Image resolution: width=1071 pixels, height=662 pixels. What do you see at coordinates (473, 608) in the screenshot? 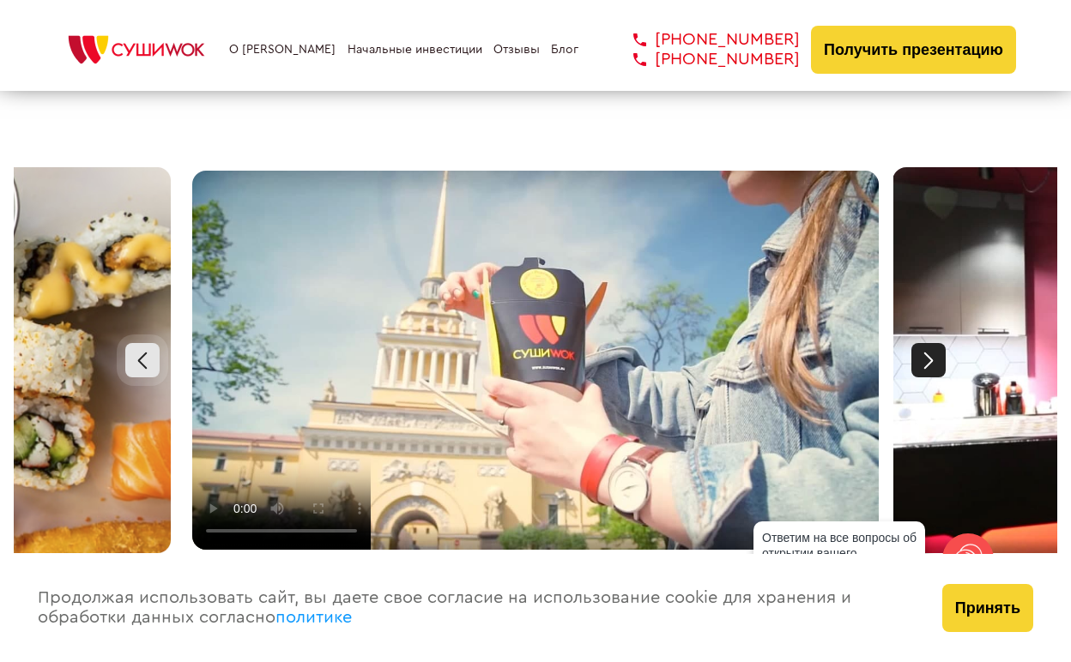
I see `div: Продолжая использовать сайт, вы даете свое согласие на использование cookie для хранения и обрабо...` at bounding box center [473, 608].